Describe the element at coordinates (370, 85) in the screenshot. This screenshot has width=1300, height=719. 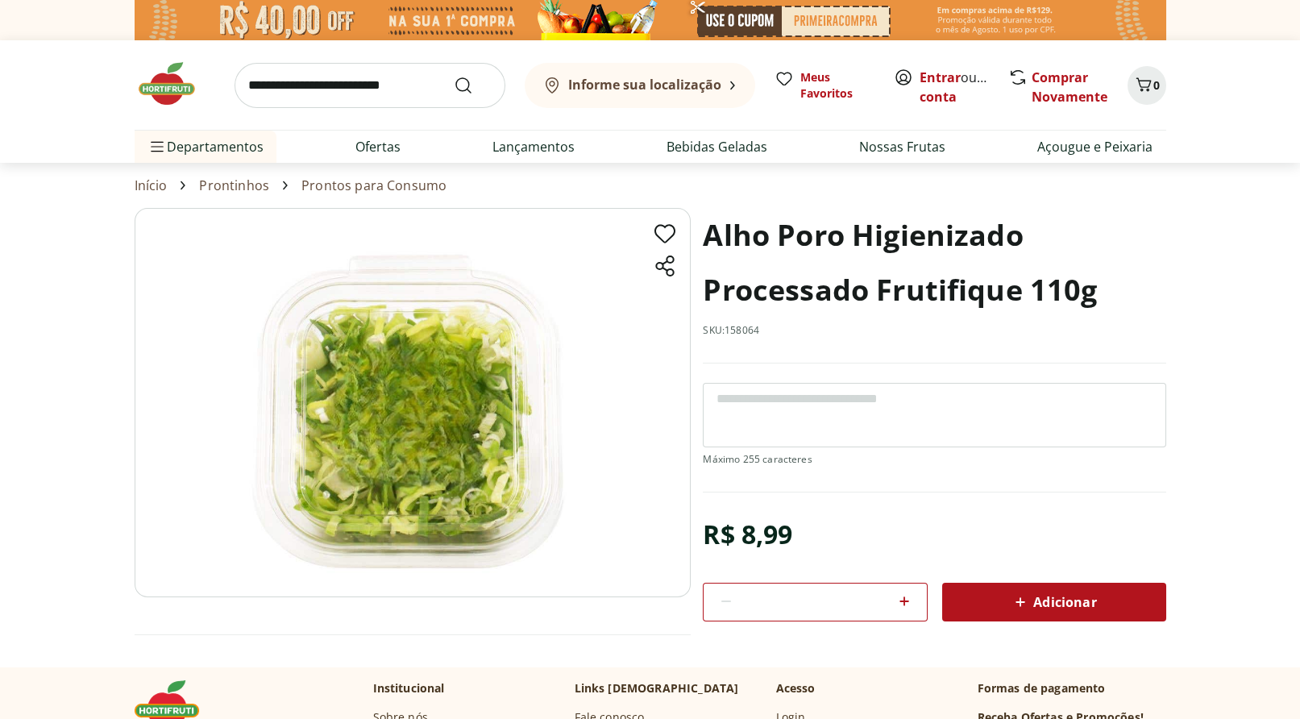
I see `input: search` at that location.